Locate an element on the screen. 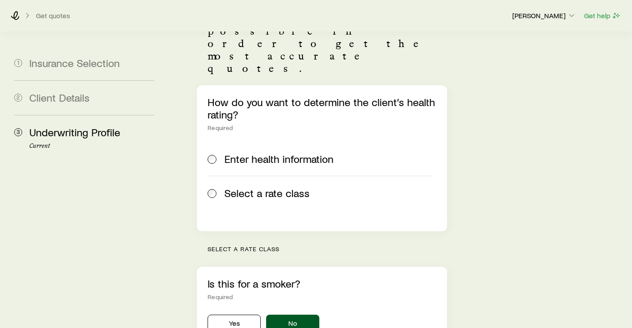 Image resolution: width=632 pixels, height=328 pixels. p: Is this for a smoker? is located at coordinates (321, 283).